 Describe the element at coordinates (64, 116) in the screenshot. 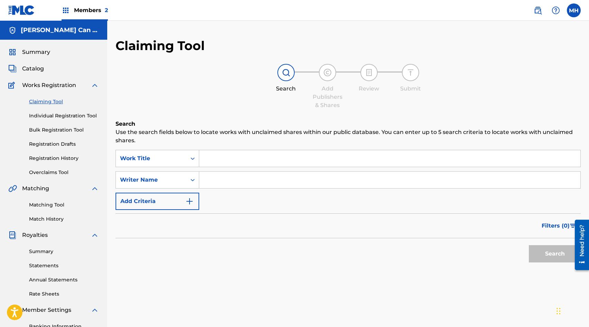

I see `a: Individual Registration Tool` at that location.